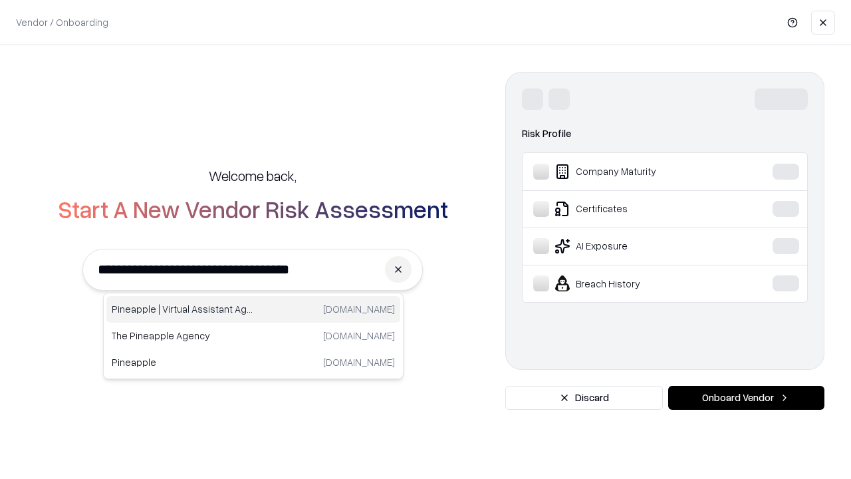 The height and width of the screenshot is (479, 851). What do you see at coordinates (632, 246) in the screenshot?
I see `div: AI Exposure` at bounding box center [632, 246].